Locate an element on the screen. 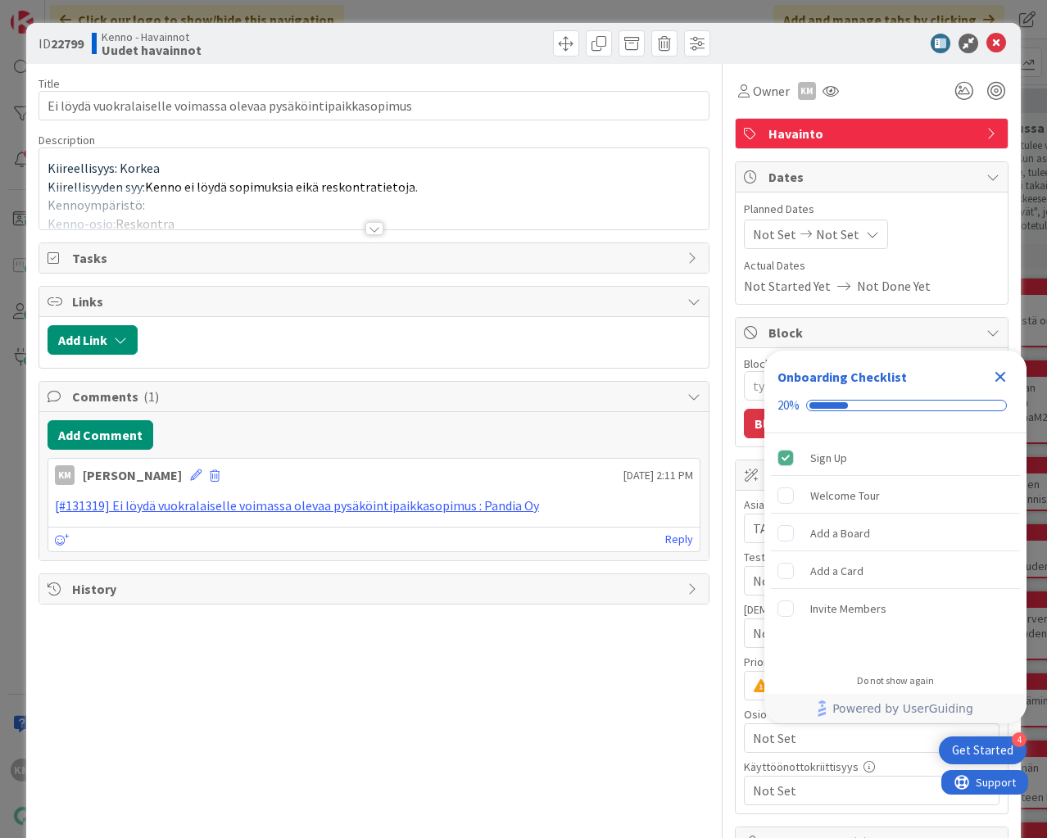 Image resolution: width=1047 pixels, height=838 pixels. span: Kiireellisyys: Korkea is located at coordinates (103, 168).